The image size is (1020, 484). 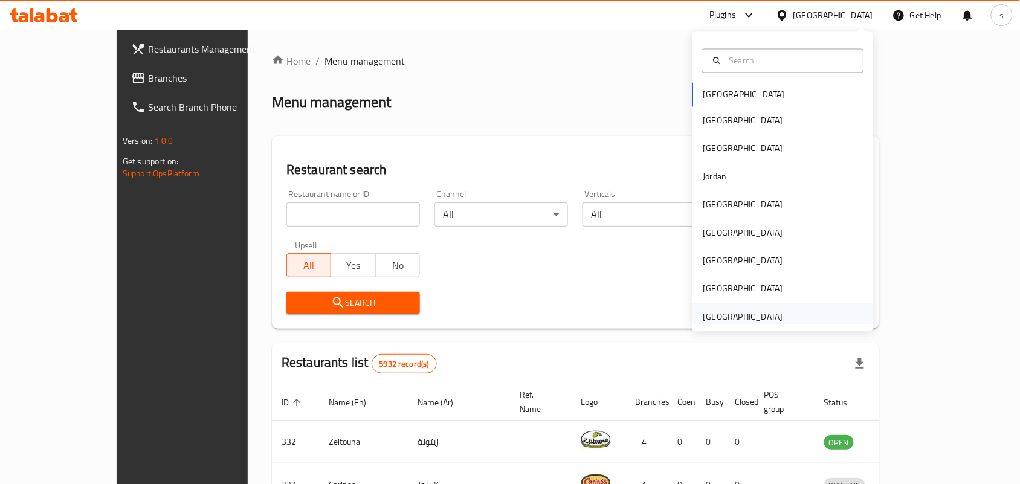 I want to click on label: Upsell, so click(x=306, y=245).